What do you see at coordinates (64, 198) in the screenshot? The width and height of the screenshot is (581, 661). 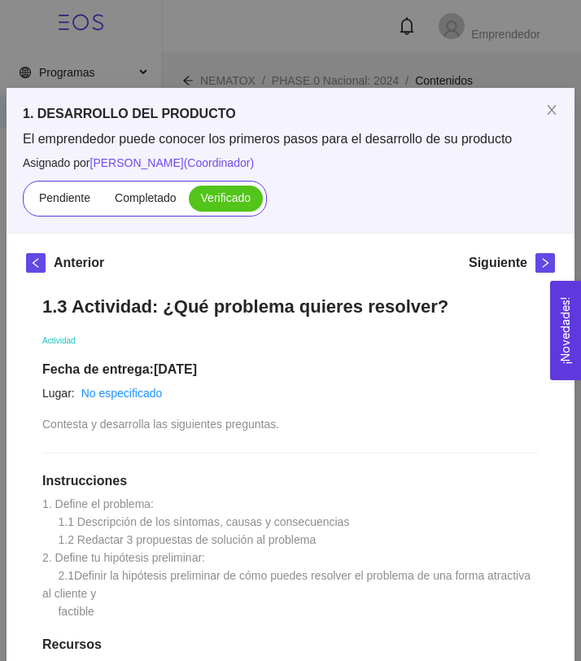 I see `span: Pendiente` at bounding box center [64, 198].